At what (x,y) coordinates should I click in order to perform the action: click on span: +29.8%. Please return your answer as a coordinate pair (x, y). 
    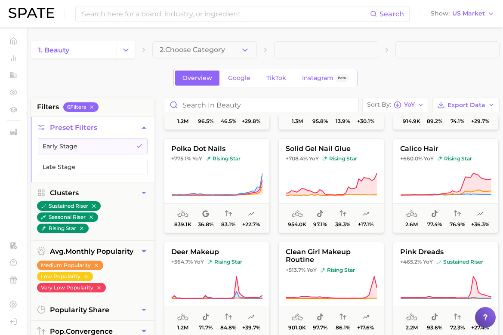
    Looking at the image, I should click on (251, 121).